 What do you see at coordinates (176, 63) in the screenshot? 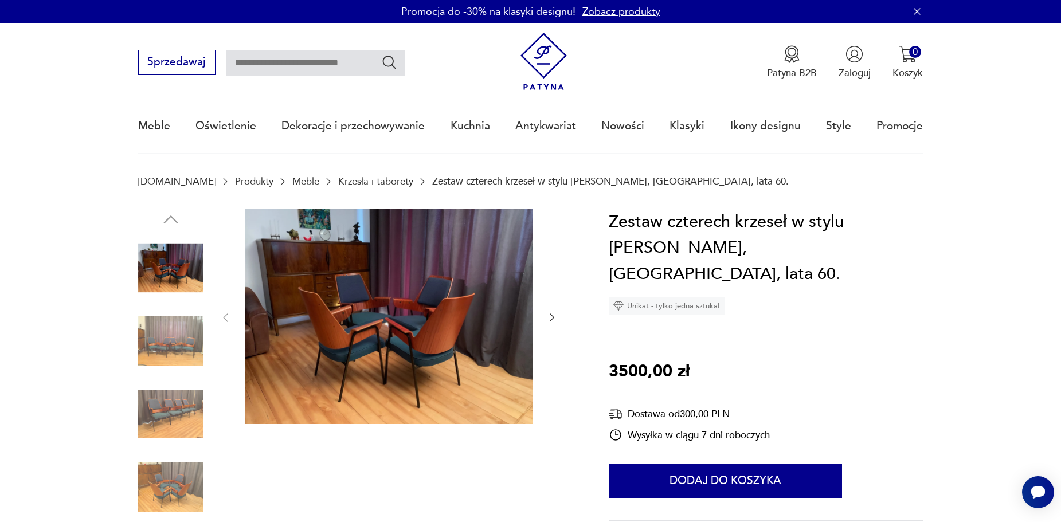
I see `a: Sprzedawaj` at bounding box center [176, 63].